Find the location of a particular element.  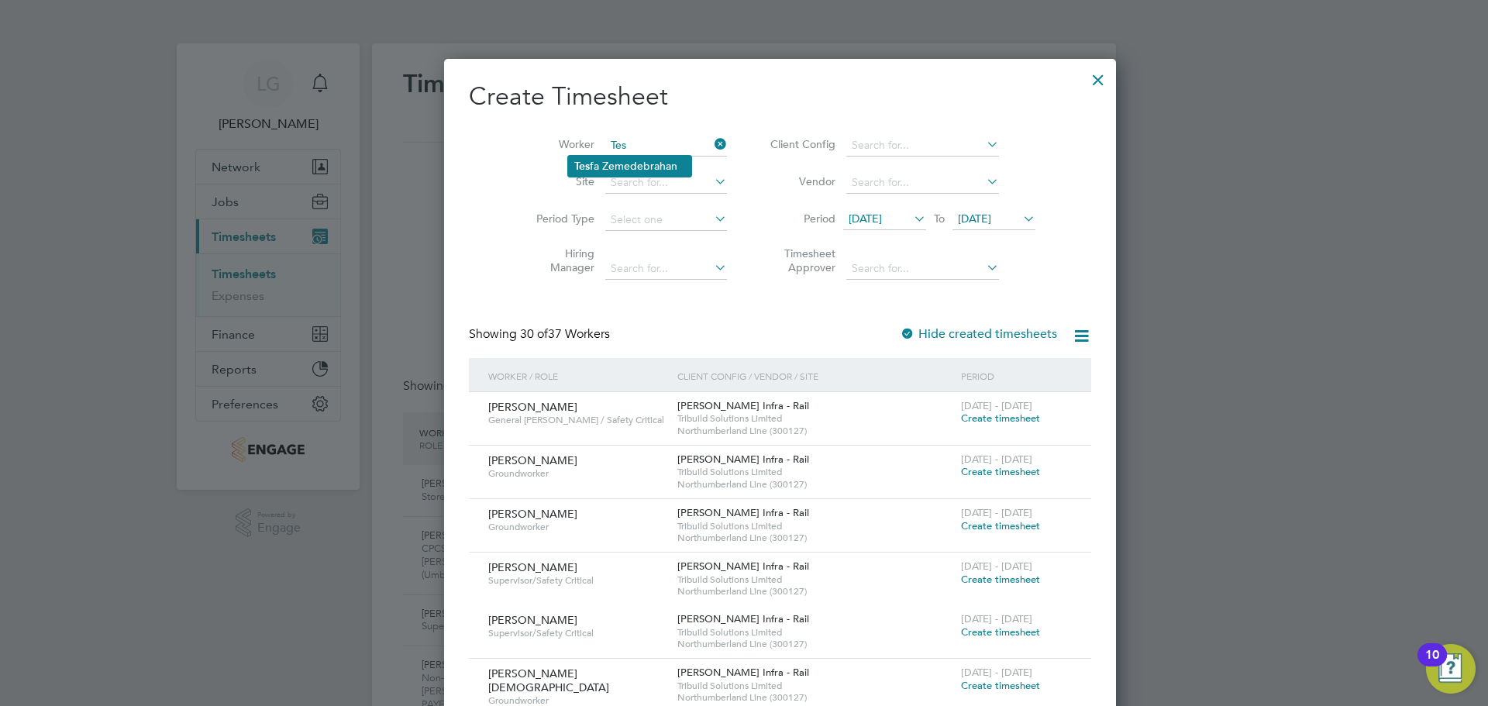

label: Vendor is located at coordinates (800, 181).